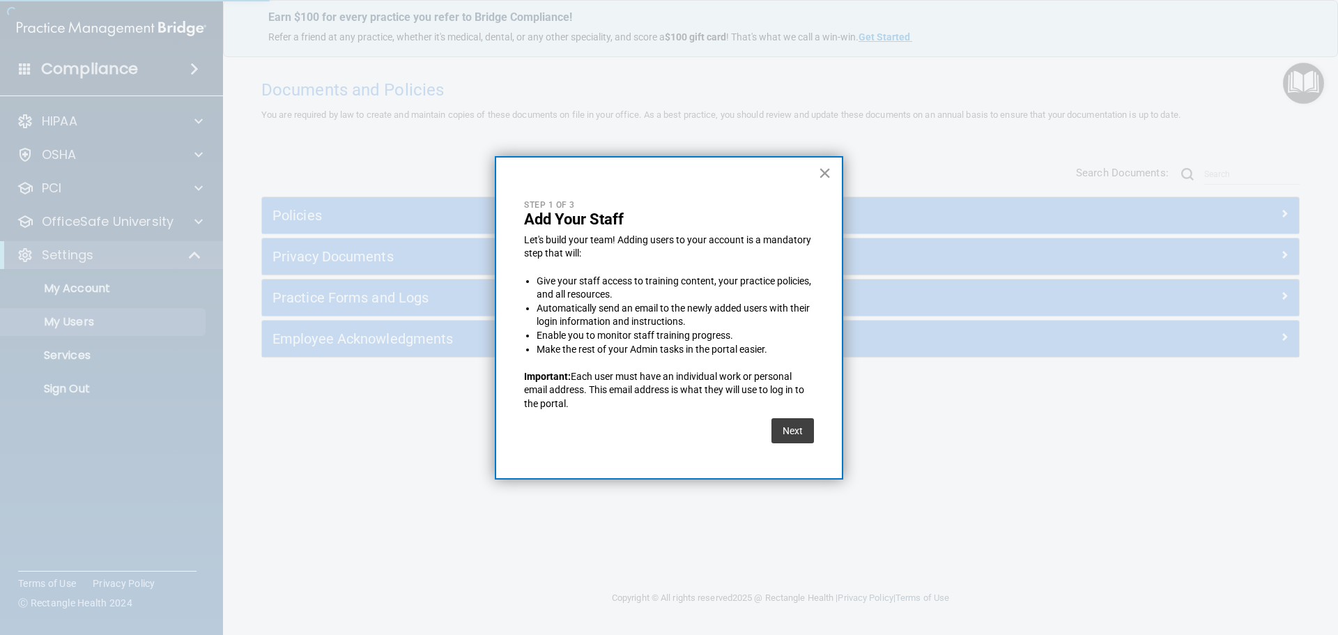  What do you see at coordinates (675, 315) in the screenshot?
I see `li: Automatically send an email to the newly added users with their login information and instructions.` at bounding box center [675, 315].